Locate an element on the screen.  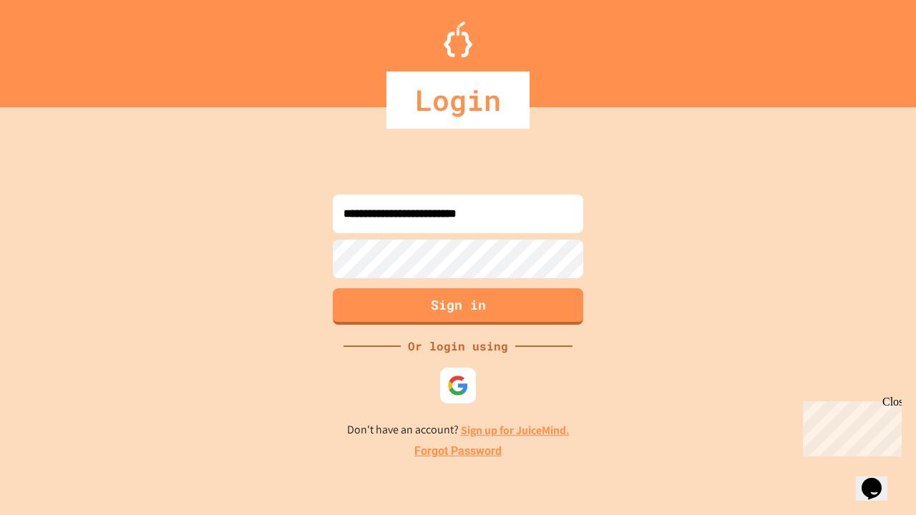
p: Don't have an account? is located at coordinates (458, 430).